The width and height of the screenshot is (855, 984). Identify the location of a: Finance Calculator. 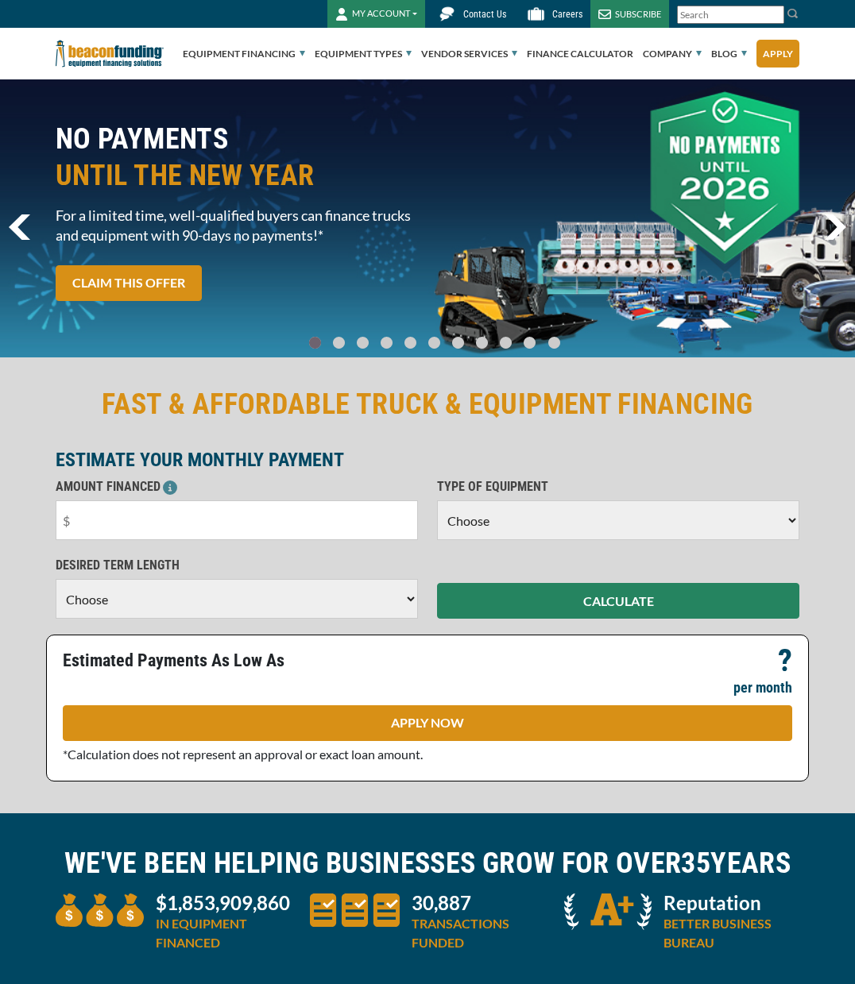
(580, 54).